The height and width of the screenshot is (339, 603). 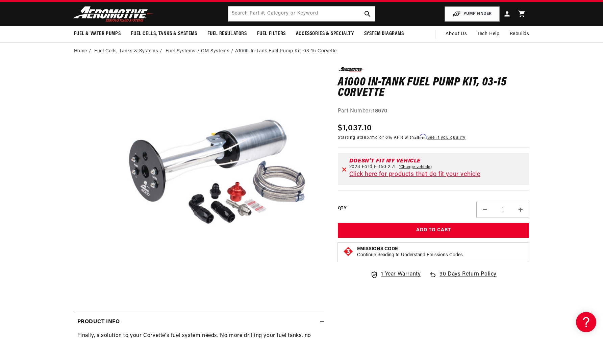 I want to click on summary: Rebuilds, so click(x=520, y=34).